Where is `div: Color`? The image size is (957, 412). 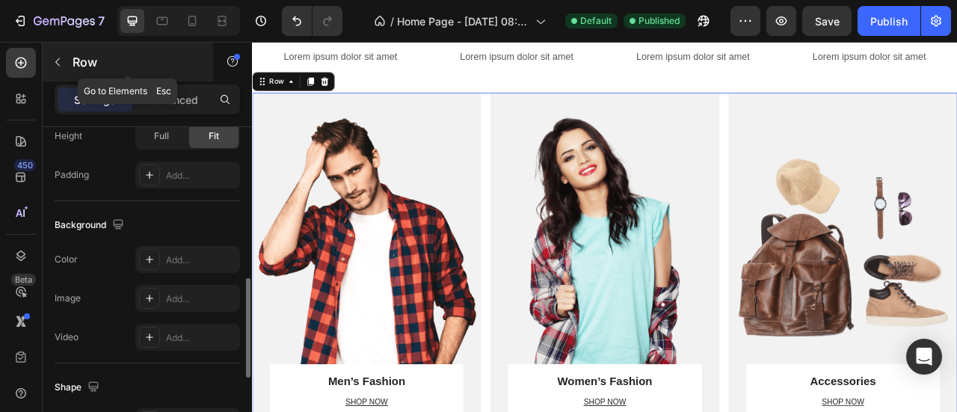
div: Color is located at coordinates (66, 259).